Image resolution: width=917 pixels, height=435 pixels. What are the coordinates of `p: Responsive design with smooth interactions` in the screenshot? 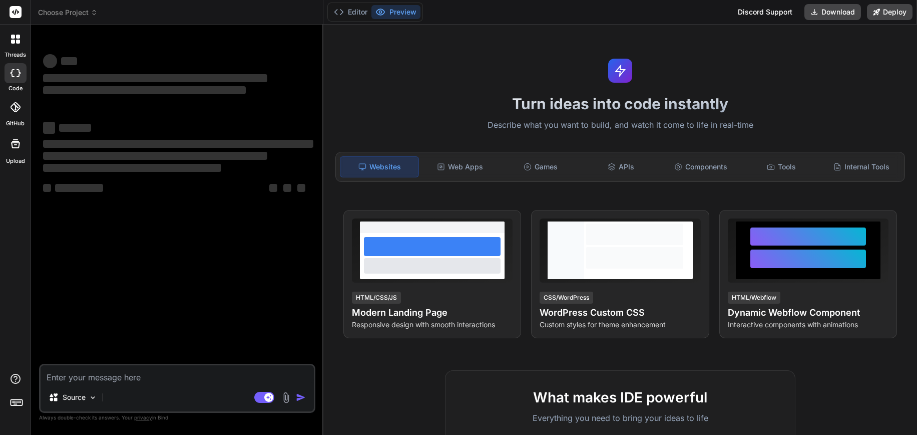 It's located at (432, 324).